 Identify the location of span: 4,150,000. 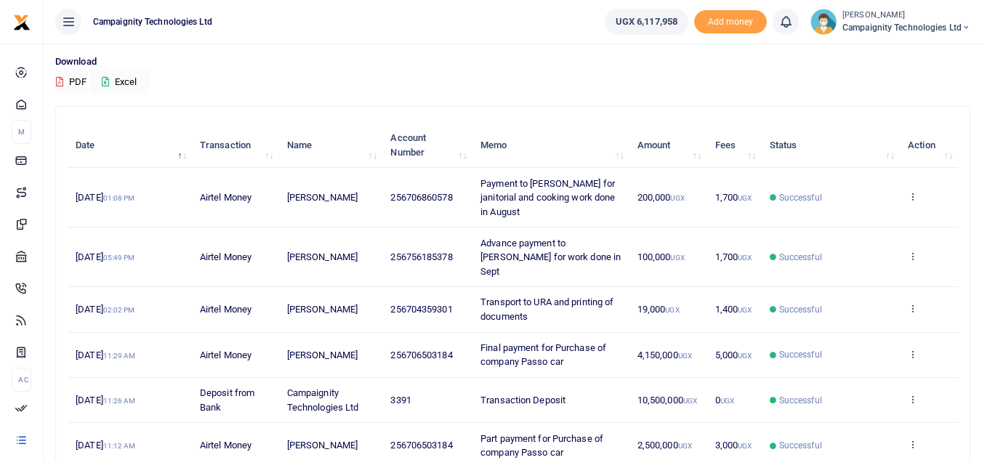
(664, 355).